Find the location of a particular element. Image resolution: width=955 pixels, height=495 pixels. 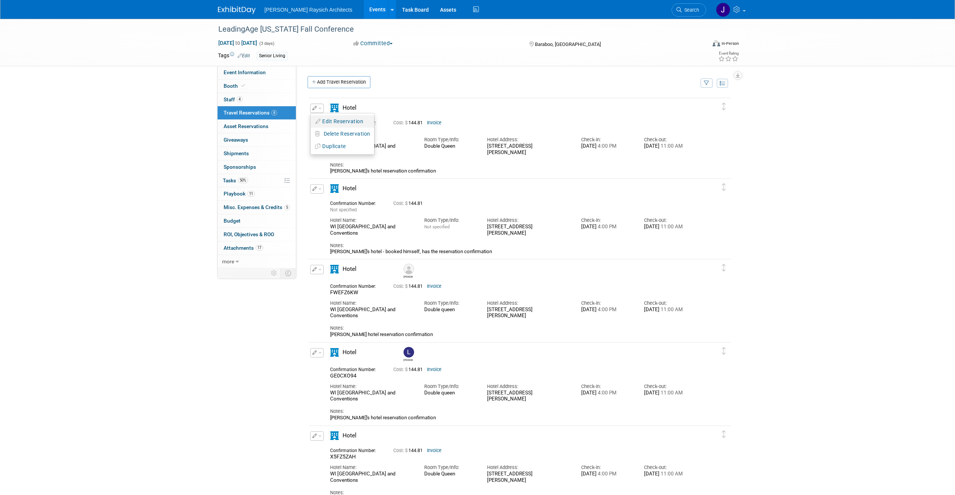

button: Delete Reservation is located at coordinates (342, 134).